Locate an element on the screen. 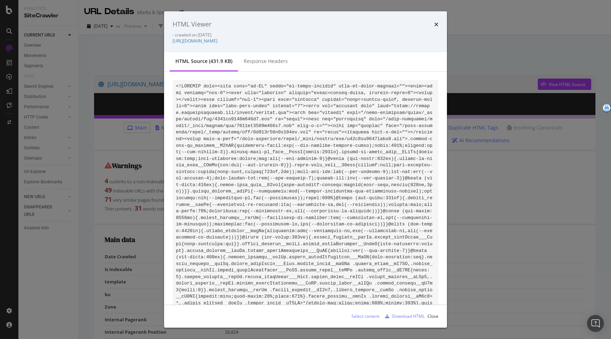  button: Select content is located at coordinates (363, 316).